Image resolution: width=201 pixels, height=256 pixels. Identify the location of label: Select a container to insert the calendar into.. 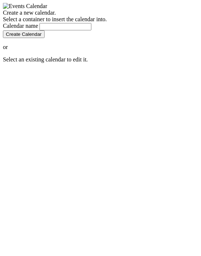
(55, 19).